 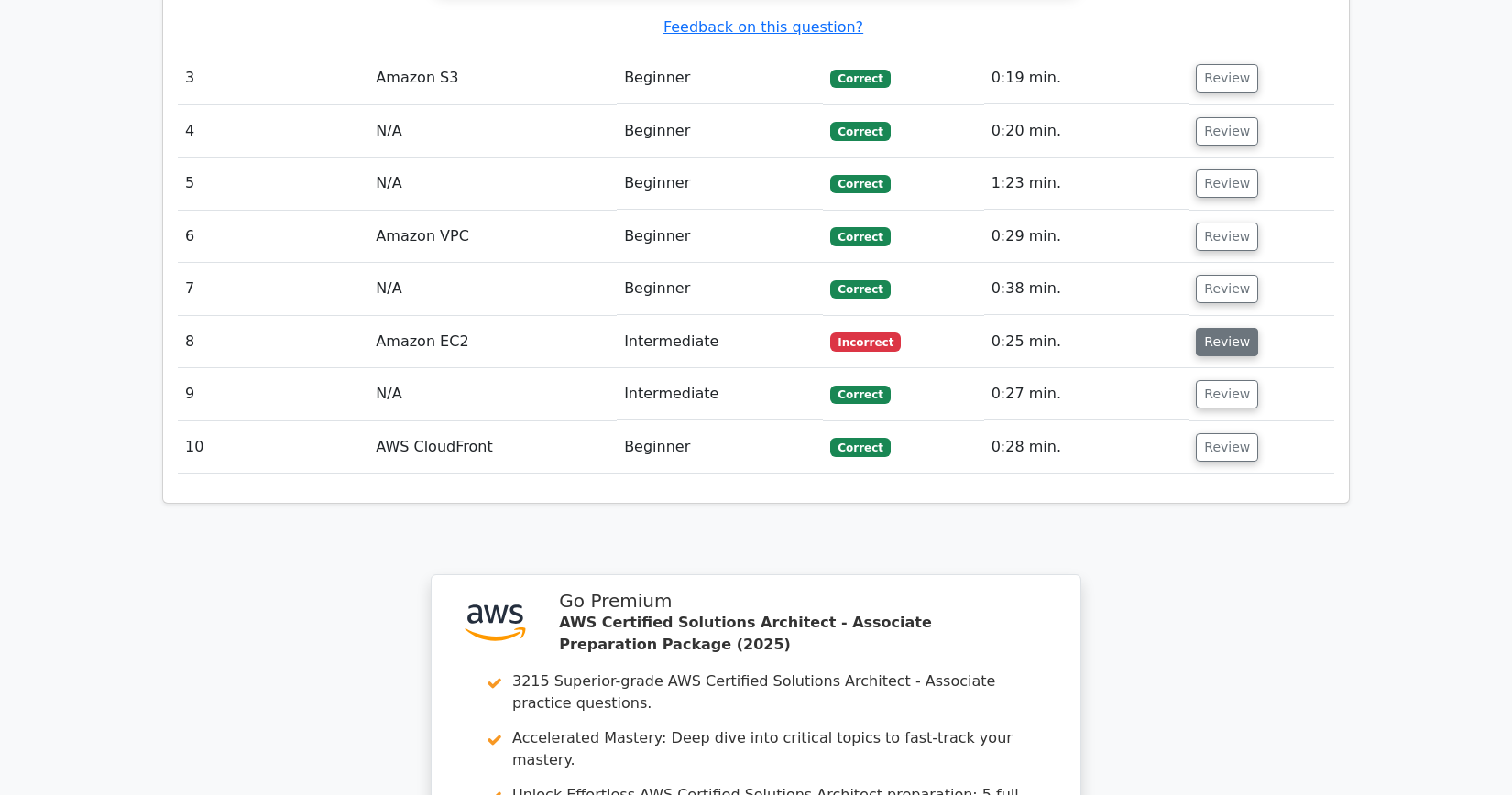 I want to click on td: Amazon S3, so click(x=493, y=78).